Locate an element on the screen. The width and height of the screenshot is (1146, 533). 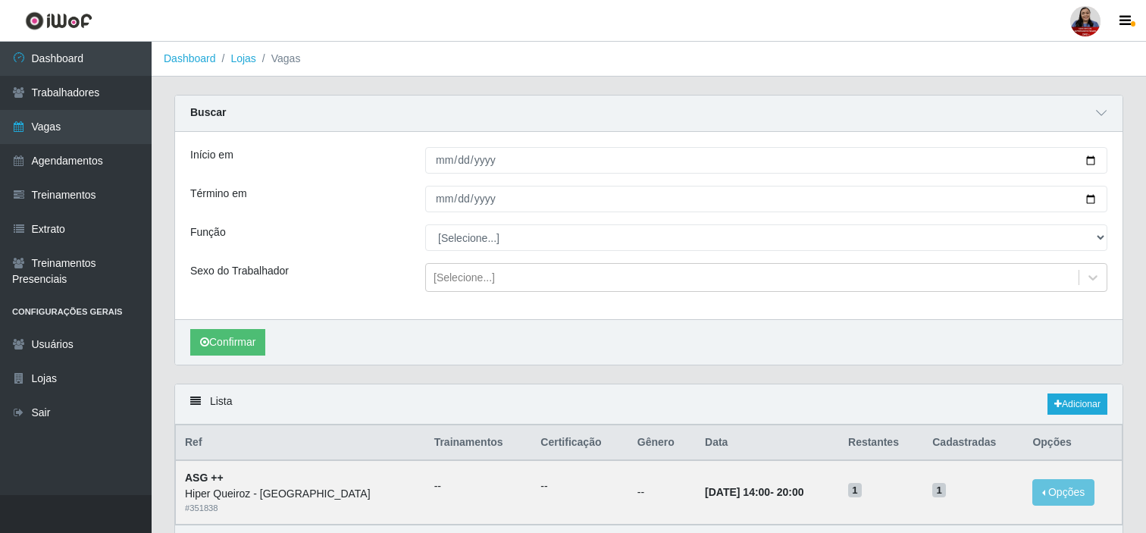
th: Restantes is located at coordinates (881, 443).